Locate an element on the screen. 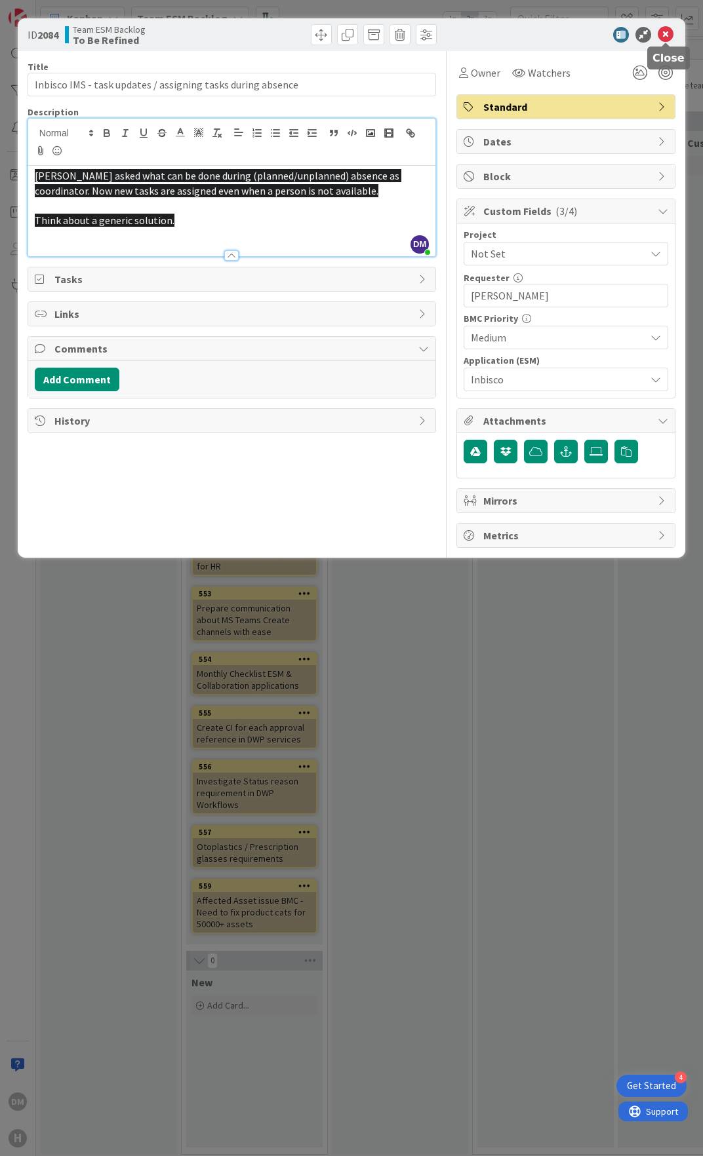 The width and height of the screenshot is (703, 1156). span: Block is located at coordinates (567, 176).